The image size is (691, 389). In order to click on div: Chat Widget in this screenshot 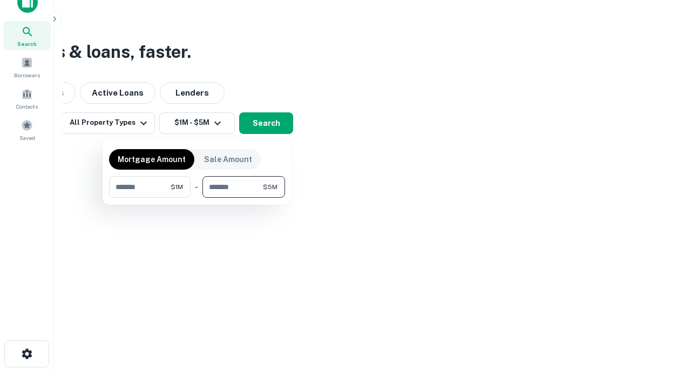, I will do `click(664, 328)`.